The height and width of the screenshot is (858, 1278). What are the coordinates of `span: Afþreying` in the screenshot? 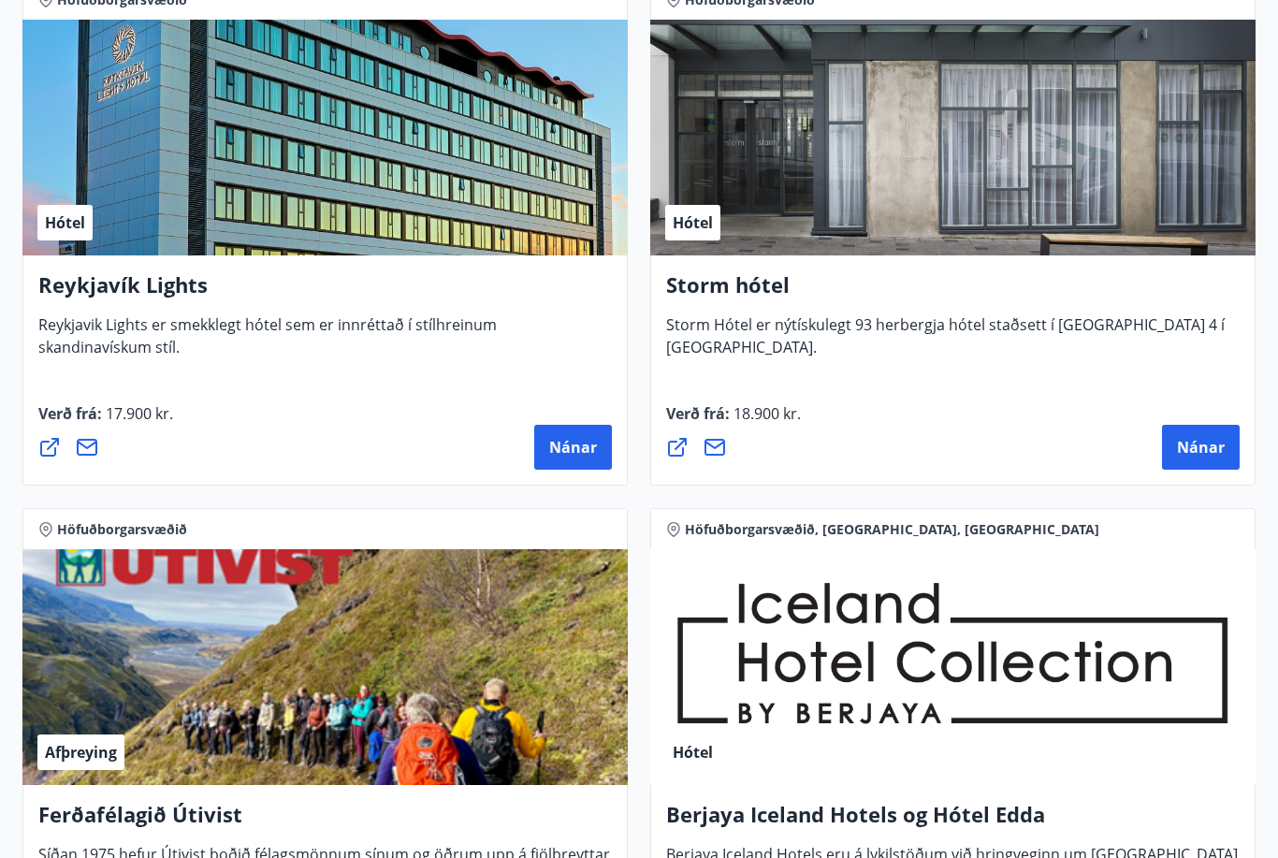 It's located at (80, 752).